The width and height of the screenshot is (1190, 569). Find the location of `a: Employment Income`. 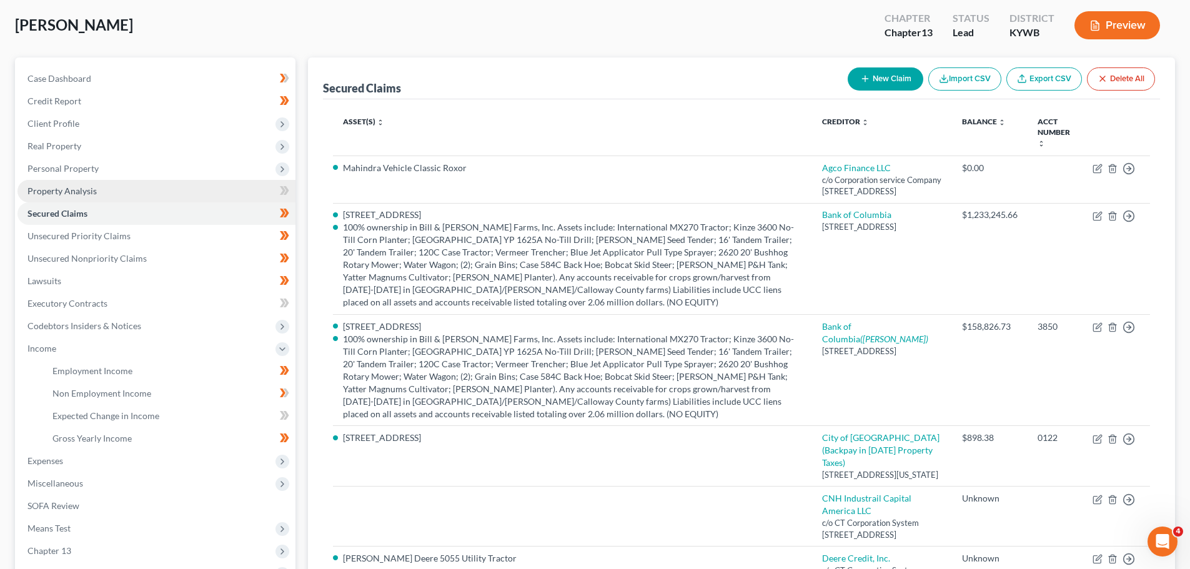

a: Employment Income is located at coordinates (169, 371).